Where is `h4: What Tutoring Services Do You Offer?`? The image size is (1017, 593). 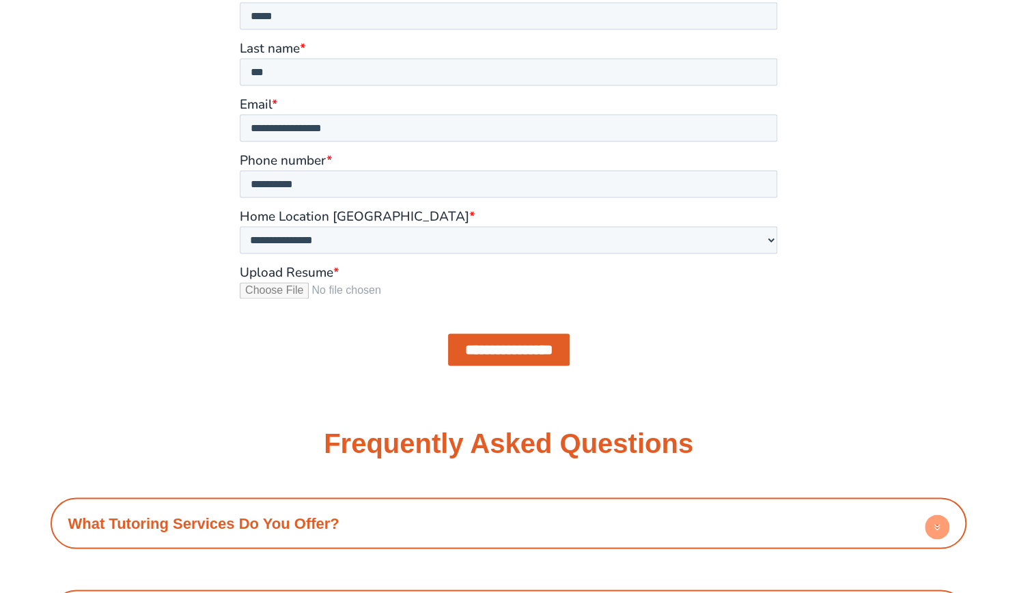 h4: What Tutoring Services Do You Offer? is located at coordinates (508, 522).